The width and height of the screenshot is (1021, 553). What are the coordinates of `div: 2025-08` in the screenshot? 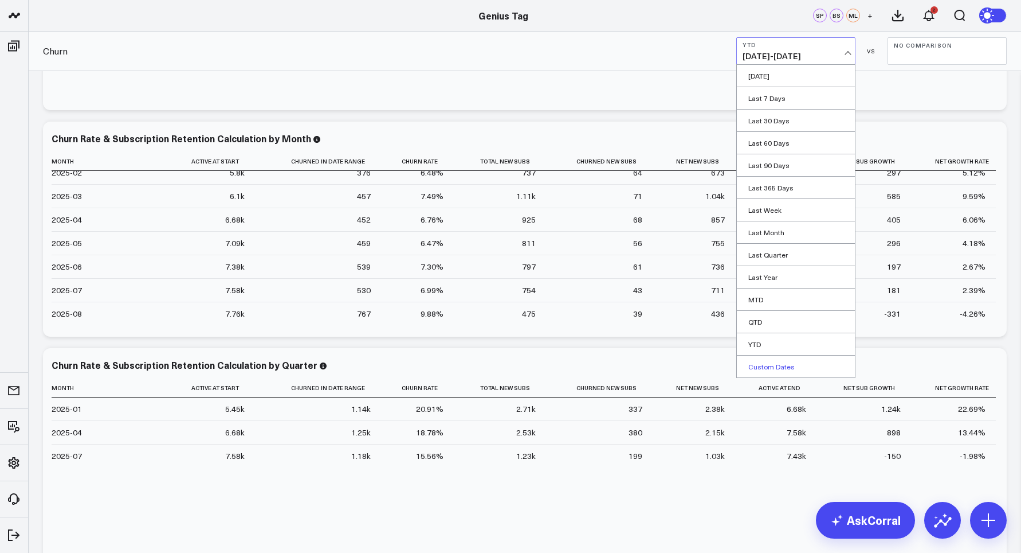 It's located at (66, 314).